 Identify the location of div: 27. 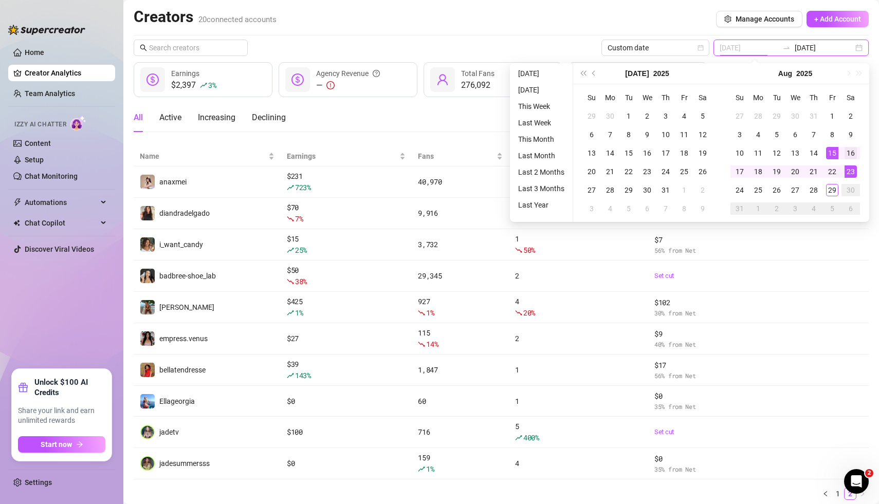
(795, 190).